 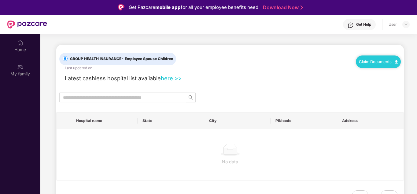 I want to click on th: Hospital name, so click(x=104, y=121).